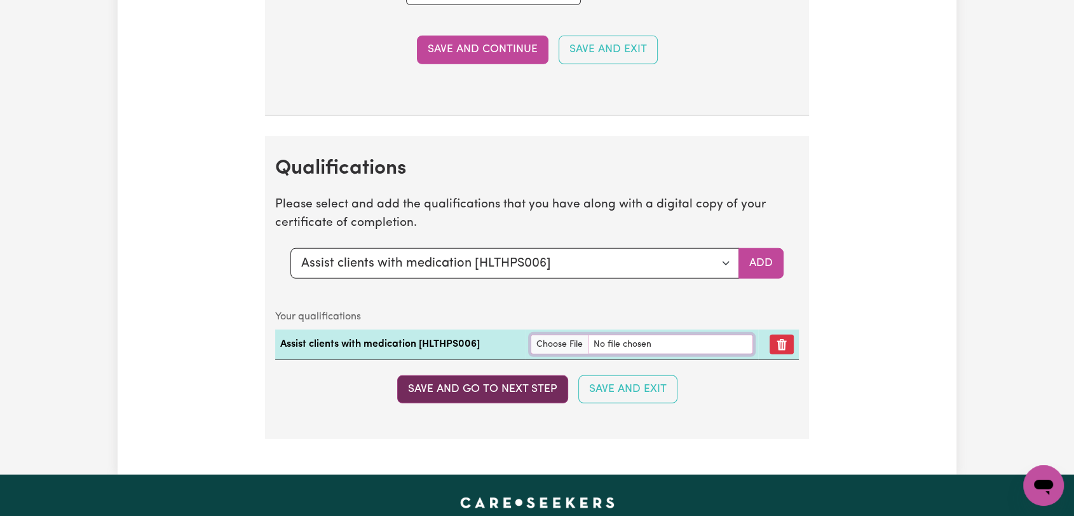 Image resolution: width=1074 pixels, height=516 pixels. I want to click on caption: Your qualifications, so click(537, 317).